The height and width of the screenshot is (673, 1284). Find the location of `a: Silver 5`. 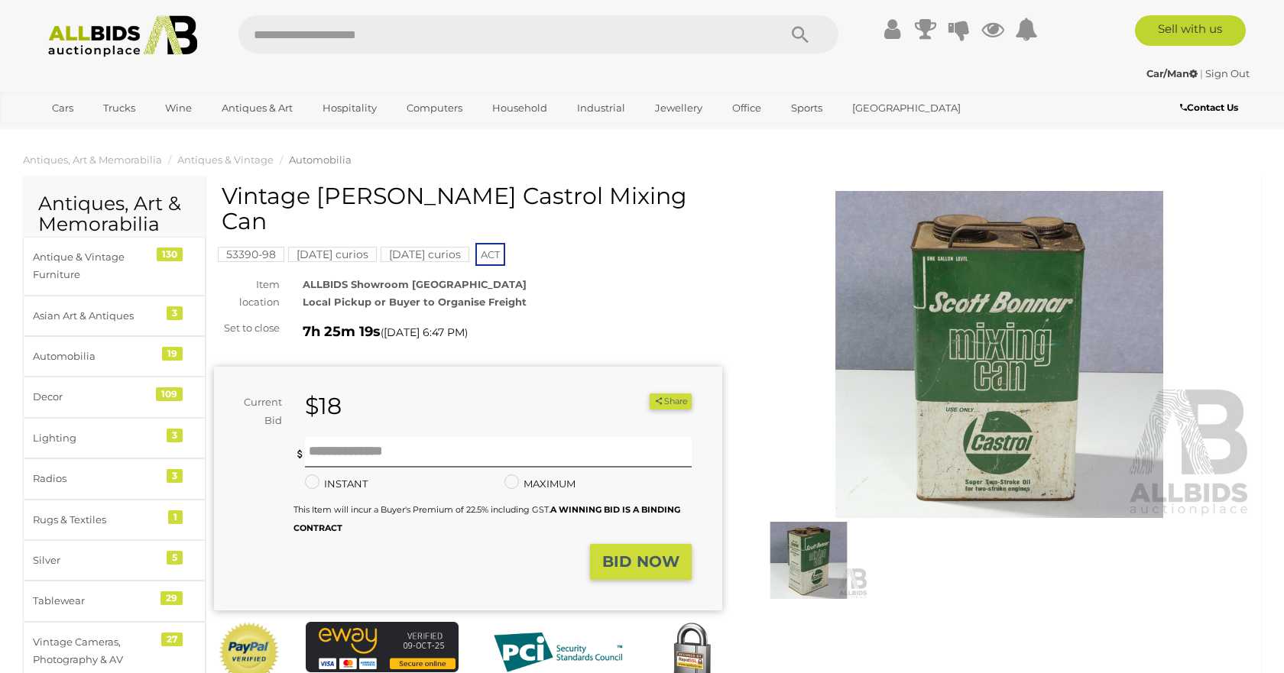

a: Silver 5 is located at coordinates (114, 560).